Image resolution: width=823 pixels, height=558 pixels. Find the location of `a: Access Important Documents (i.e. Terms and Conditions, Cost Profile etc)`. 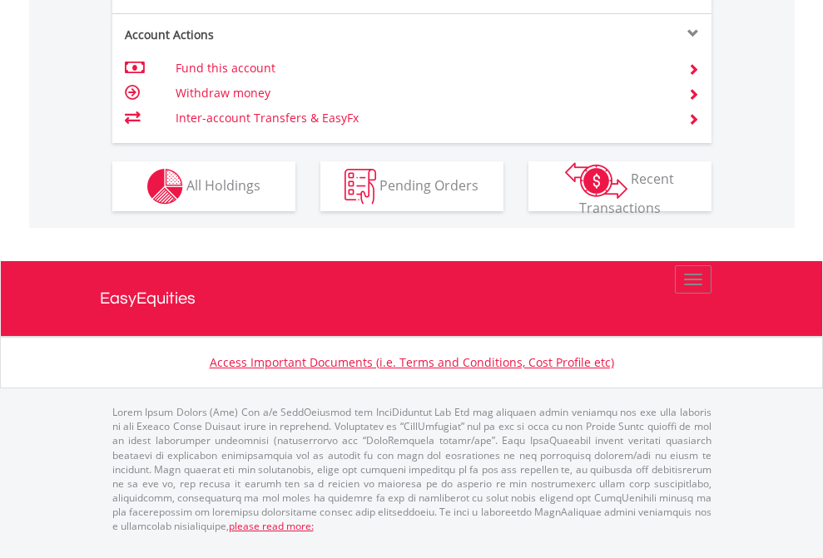

a: Access Important Documents (i.e. Terms and Conditions, Cost Profile etc) is located at coordinates (412, 362).